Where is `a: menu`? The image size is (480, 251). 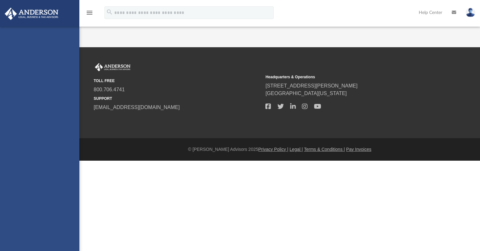 a: menu is located at coordinates (89, 14).